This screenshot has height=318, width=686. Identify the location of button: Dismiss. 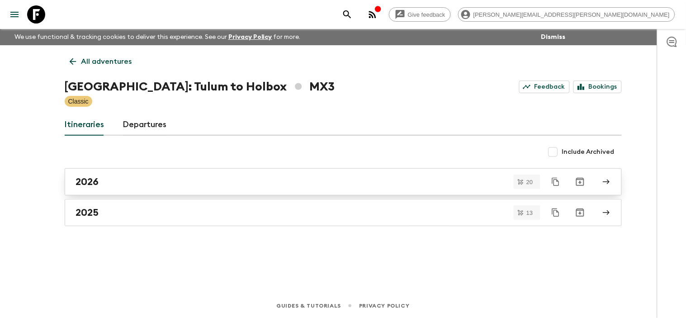
(554, 37).